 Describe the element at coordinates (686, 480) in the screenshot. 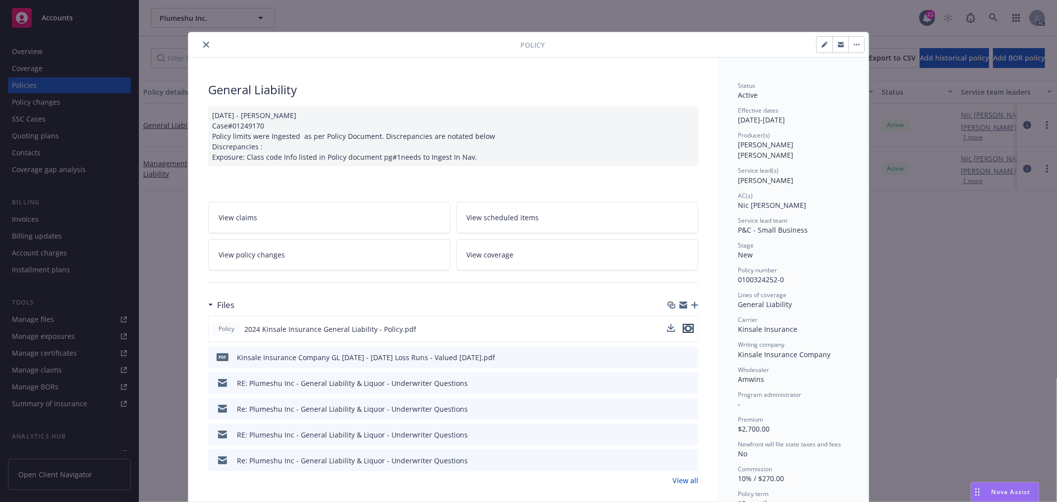

I see `a: View all` at that location.